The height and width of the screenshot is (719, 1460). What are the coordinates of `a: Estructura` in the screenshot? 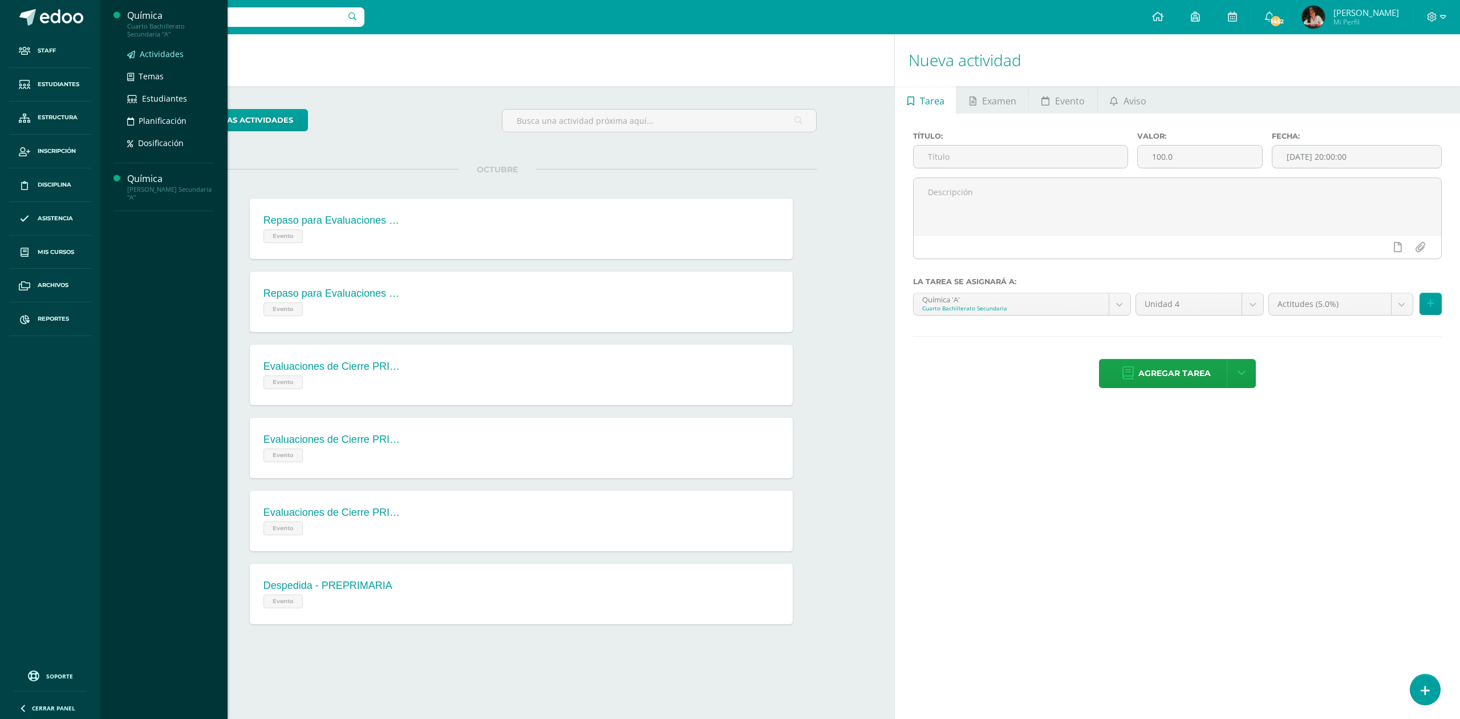 It's located at (50, 118).